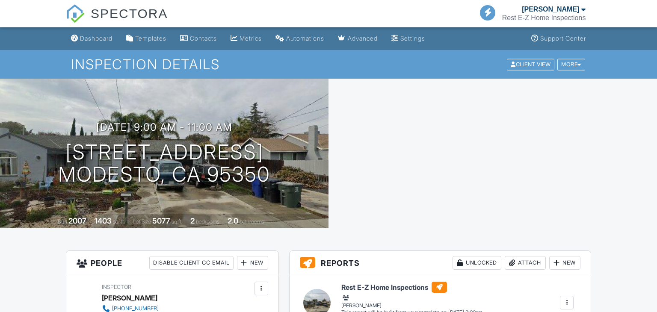 This screenshot has width=657, height=312. What do you see at coordinates (117, 21) in the screenshot?
I see `a: SPECTORA` at bounding box center [117, 21].